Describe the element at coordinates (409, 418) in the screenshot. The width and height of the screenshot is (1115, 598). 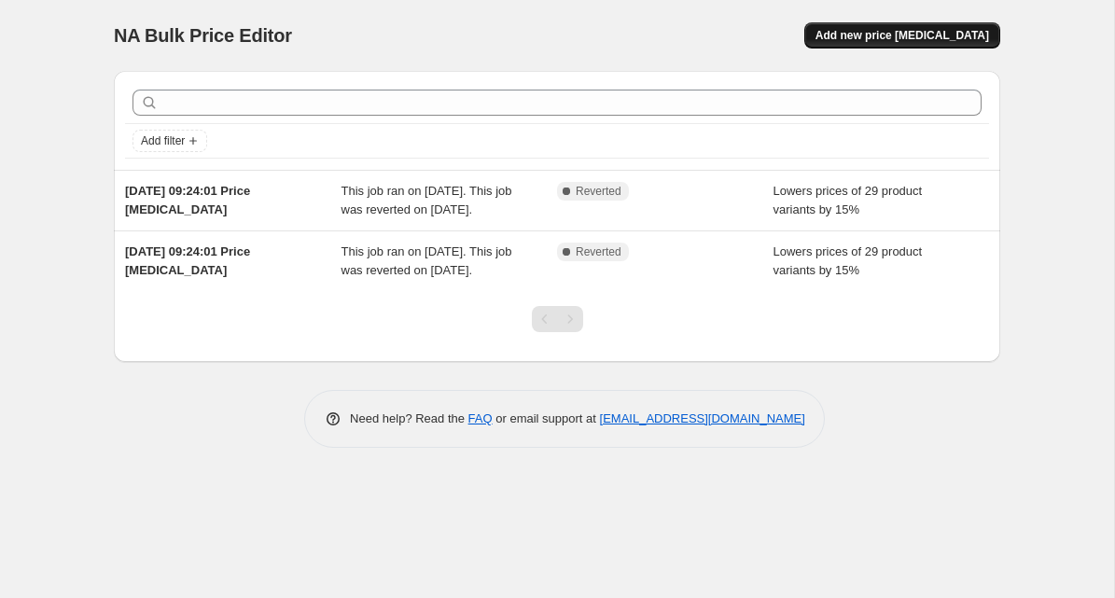
I see `span: Need help? Read the` at that location.